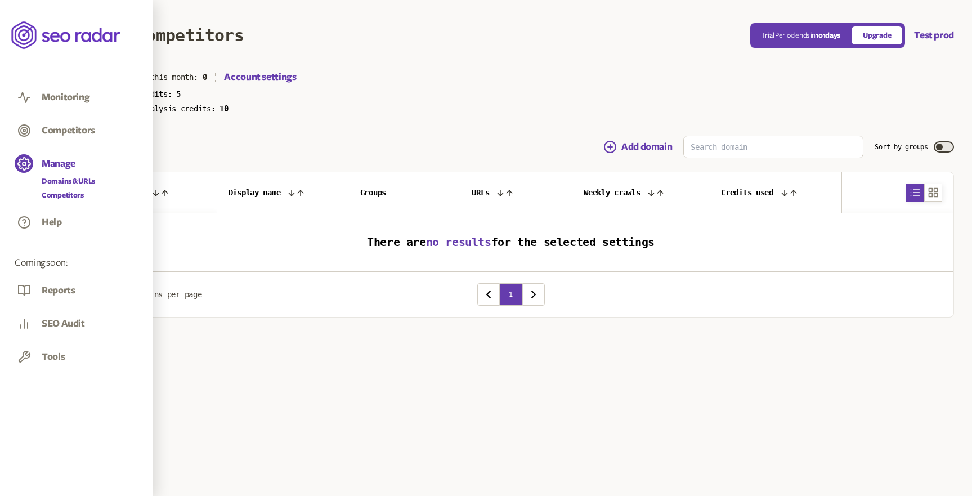 The height and width of the screenshot is (496, 972). I want to click on span: Weekly crawls, so click(612, 193).